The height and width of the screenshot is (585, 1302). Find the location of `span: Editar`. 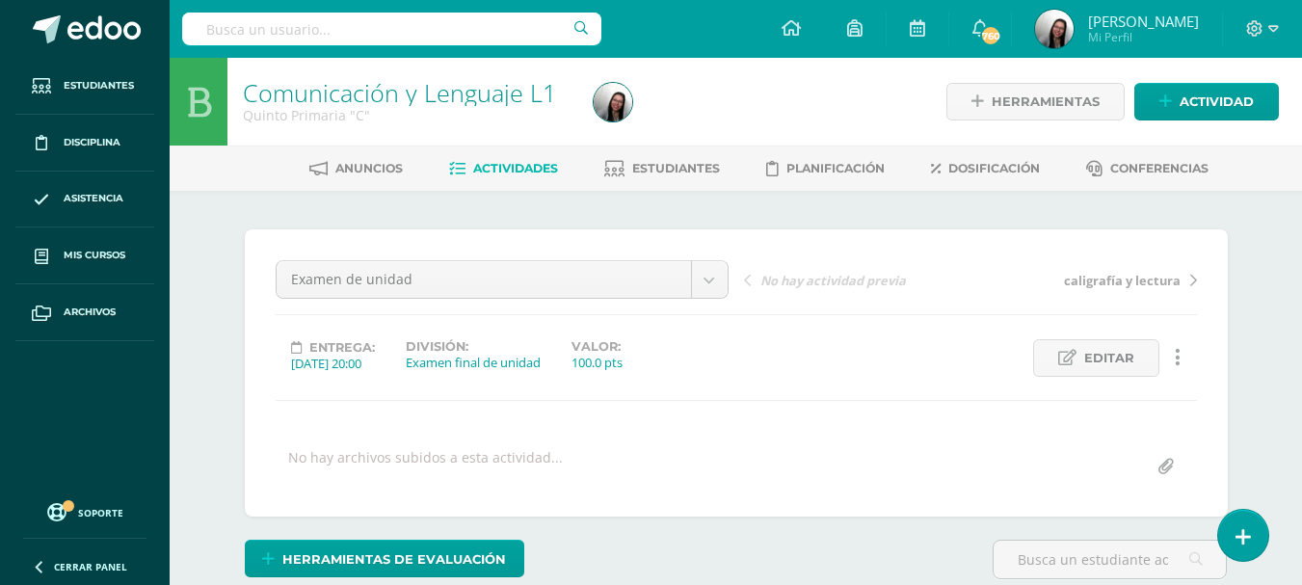

span: Editar is located at coordinates (1109, 358).